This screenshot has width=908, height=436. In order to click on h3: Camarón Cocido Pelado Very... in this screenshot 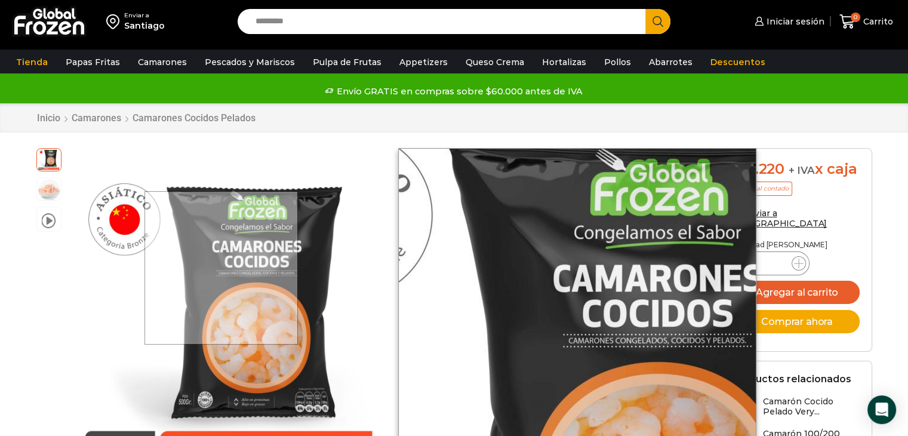, I will do `click(811, 406)`.